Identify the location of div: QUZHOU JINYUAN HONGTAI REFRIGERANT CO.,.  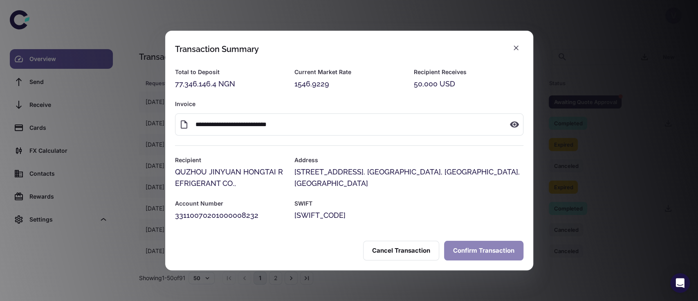
(230, 178).